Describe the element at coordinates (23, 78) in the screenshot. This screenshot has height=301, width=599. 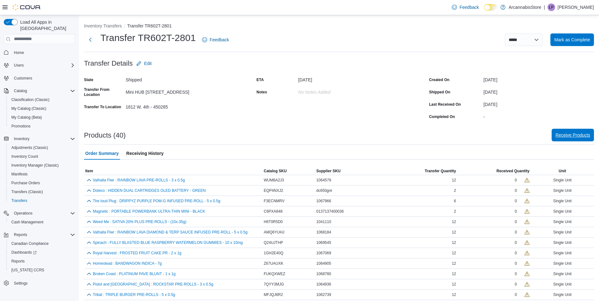
I see `a: Customers` at that location.